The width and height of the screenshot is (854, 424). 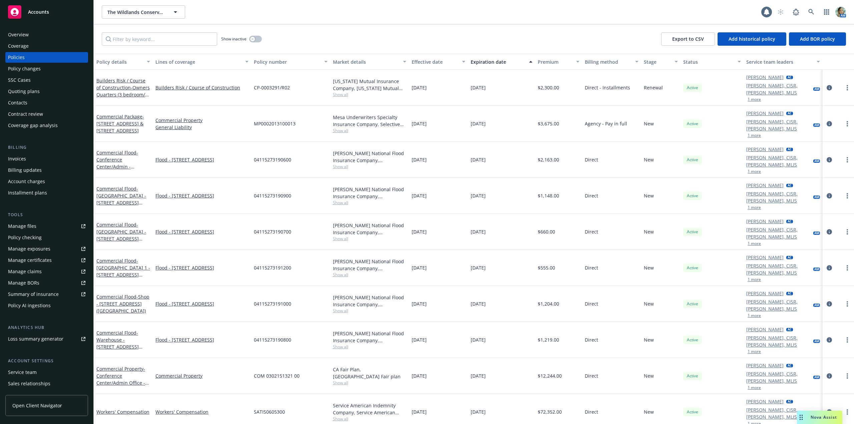 What do you see at coordinates (549, 340) in the screenshot?
I see `span: $1,219.00` at bounding box center [549, 340].